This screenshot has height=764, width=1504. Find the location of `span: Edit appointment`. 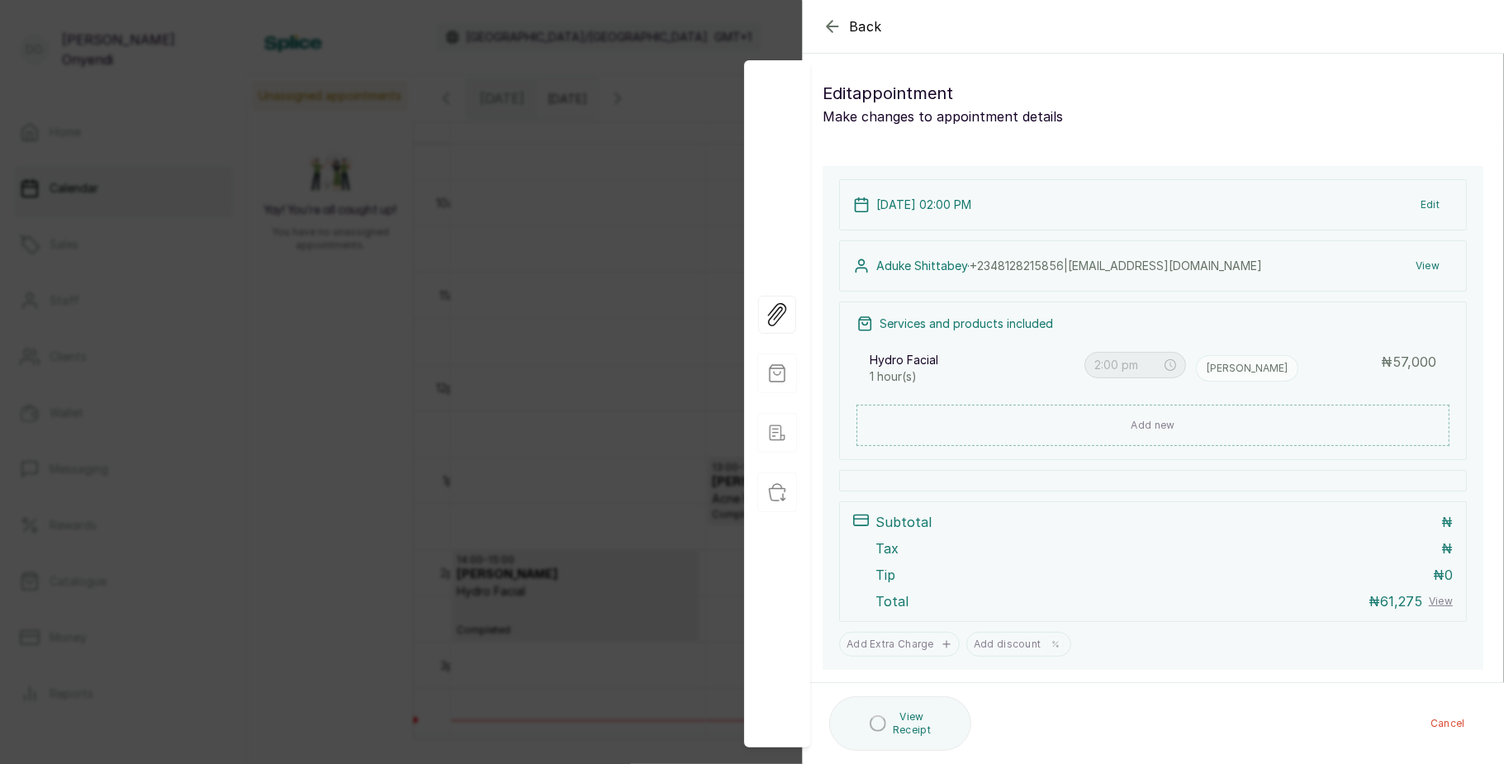

span: Edit appointment is located at coordinates (888, 93).